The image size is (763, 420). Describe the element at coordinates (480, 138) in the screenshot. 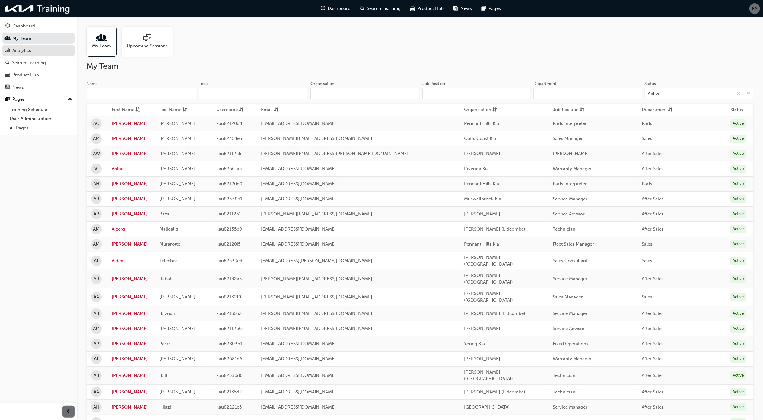

I see `span: Coffs Coast Kia` at that location.